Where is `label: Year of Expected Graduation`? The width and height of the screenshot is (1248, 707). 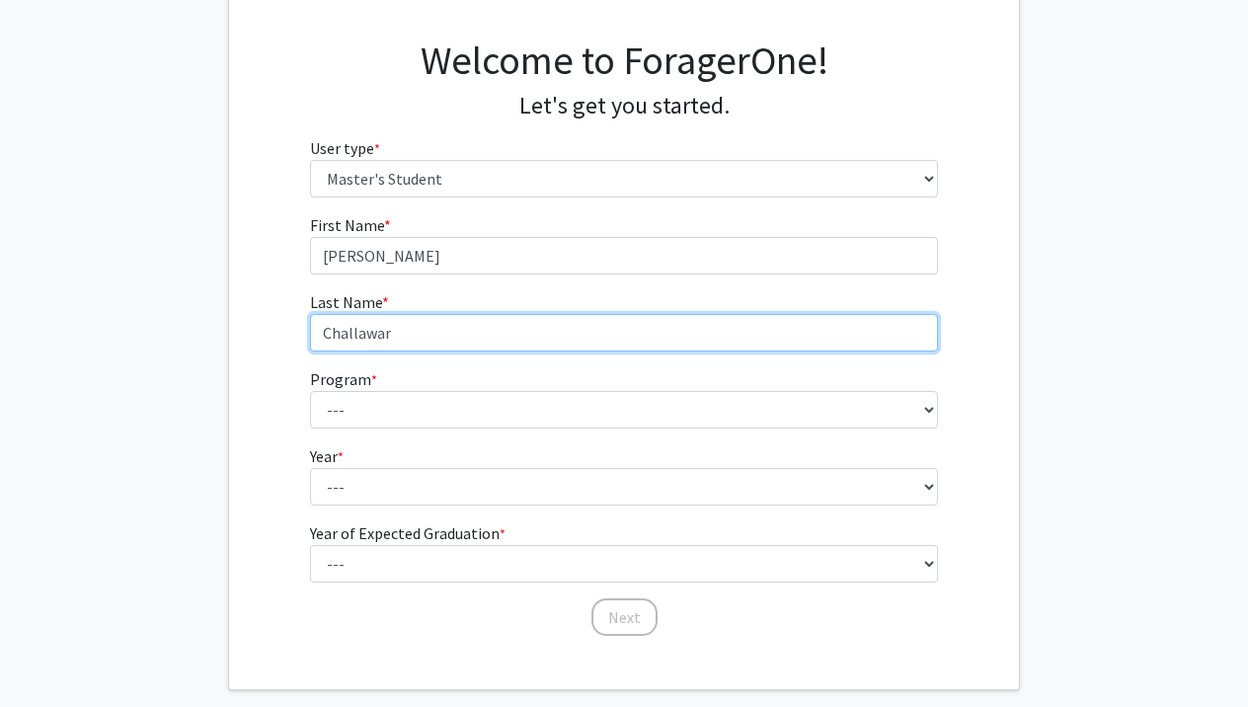
label: Year of Expected Graduation is located at coordinates (408, 533).